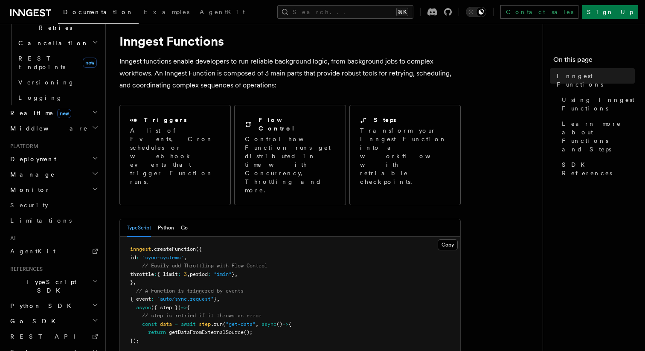 The image size is (645, 351). I want to click on a: TriggersA list of Events, Cron schedules or webhook events that trigger Function runs., so click(175, 155).